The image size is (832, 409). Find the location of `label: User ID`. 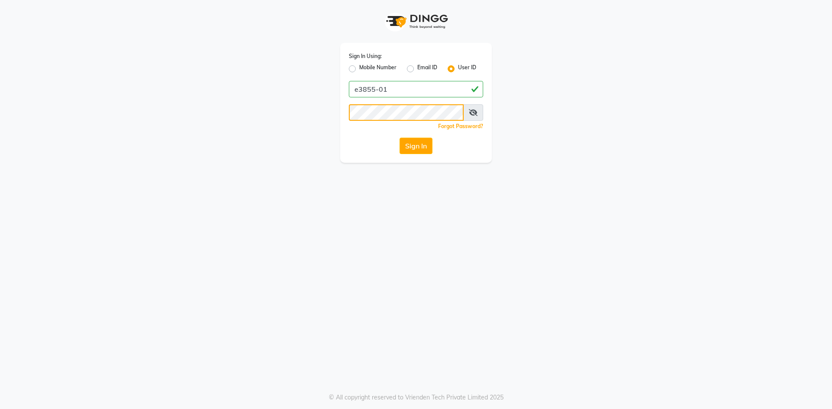

label: User ID is located at coordinates (467, 69).